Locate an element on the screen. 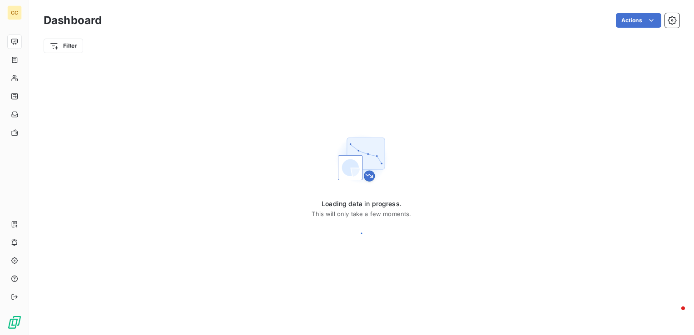  h3: Dashboard is located at coordinates (73, 20).